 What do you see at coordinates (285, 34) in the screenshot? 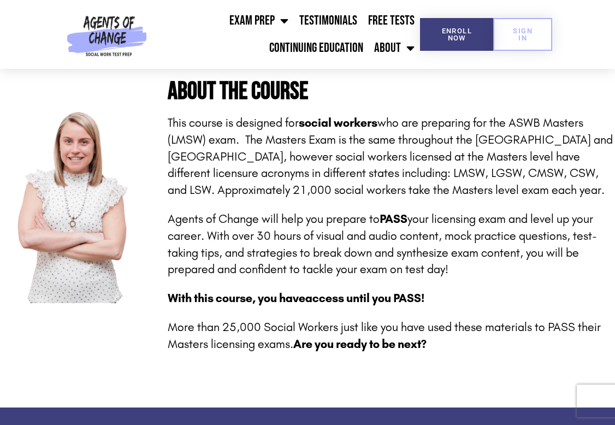
I see `nav: Menu` at bounding box center [285, 34].